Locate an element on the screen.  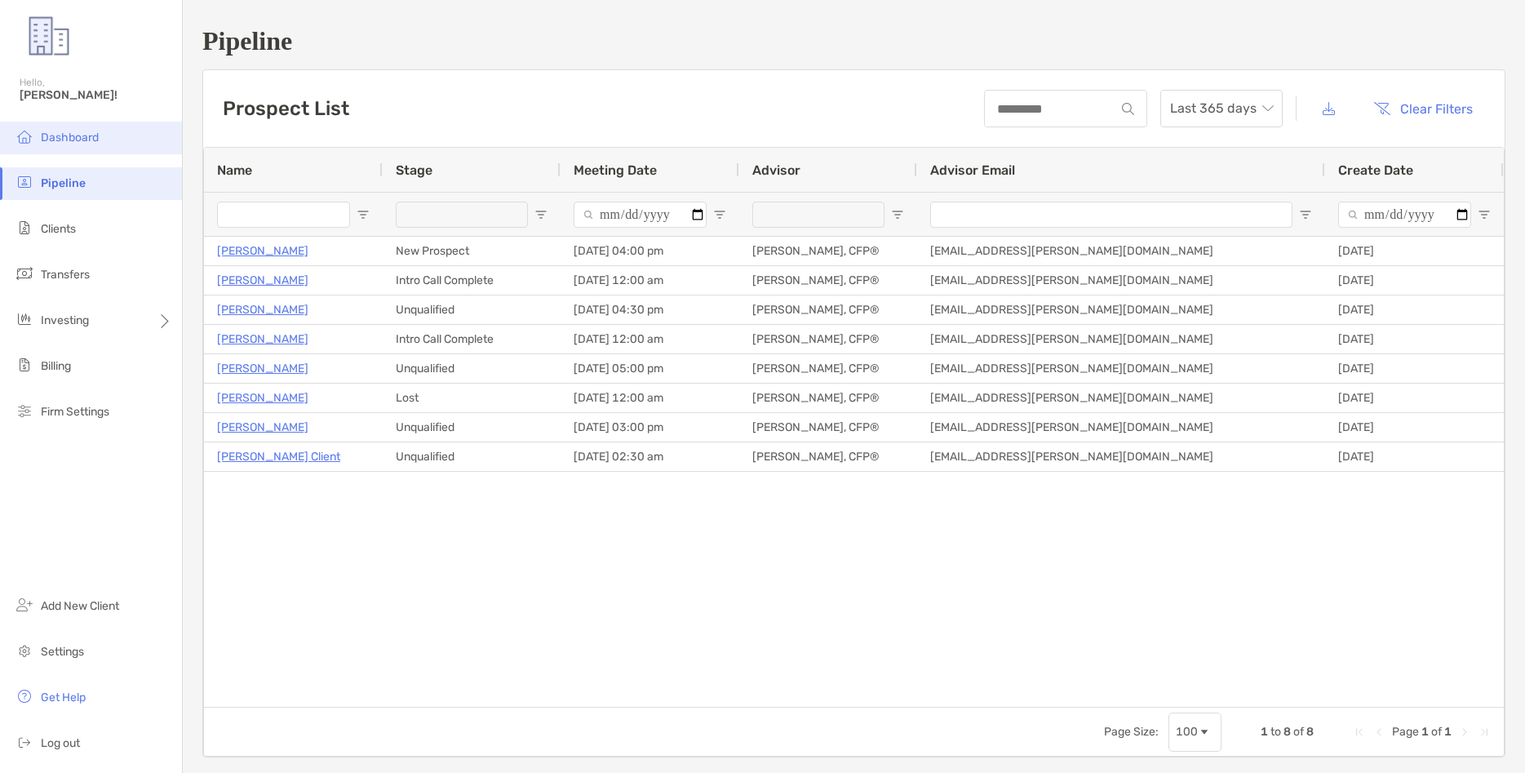
span: Dashboard is located at coordinates (69, 137).